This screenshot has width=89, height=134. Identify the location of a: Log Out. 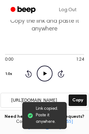
(68, 10).